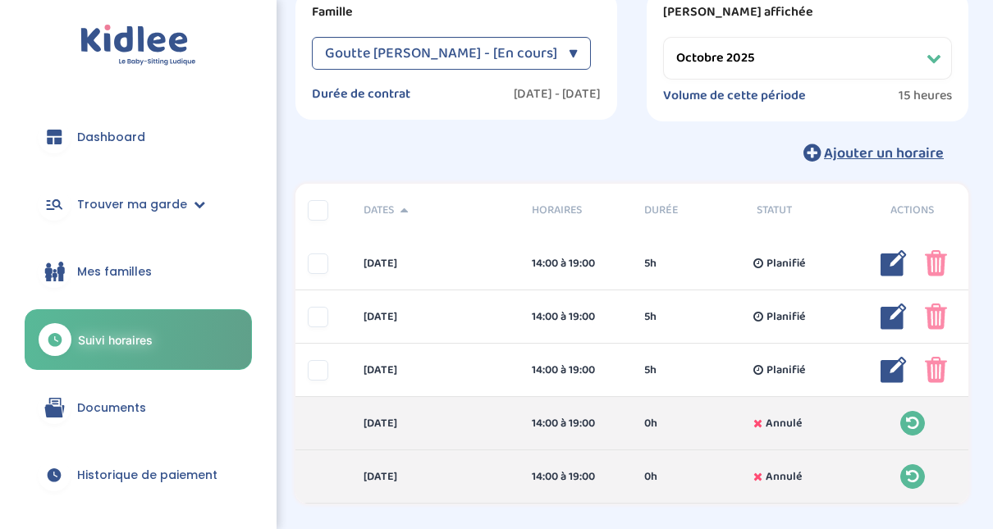 This screenshot has height=529, width=993. Describe the element at coordinates (115, 340) in the screenshot. I see `span: Suivi horaires` at that location.